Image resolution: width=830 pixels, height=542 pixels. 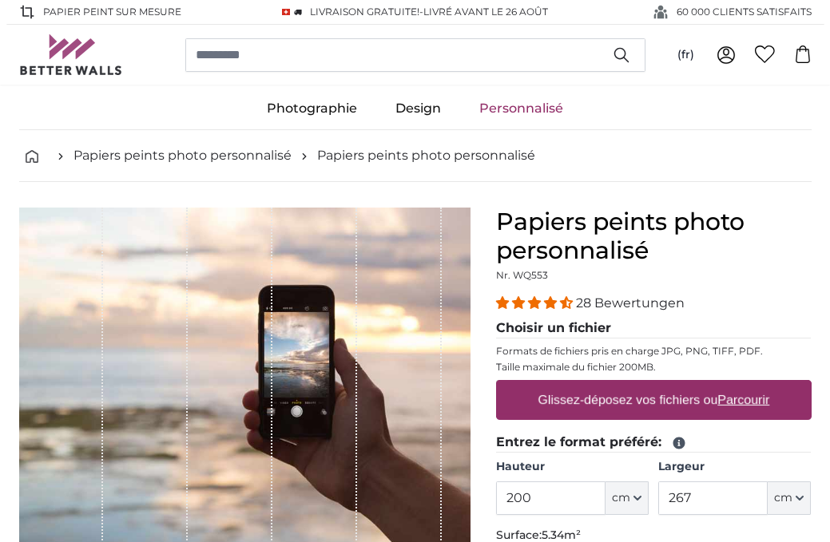 I want to click on h1: Papiers peints photo personnalisé, so click(x=653, y=236).